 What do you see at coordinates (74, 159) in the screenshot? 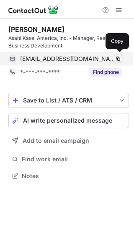
I see `span: Find work email` at bounding box center [74, 159].